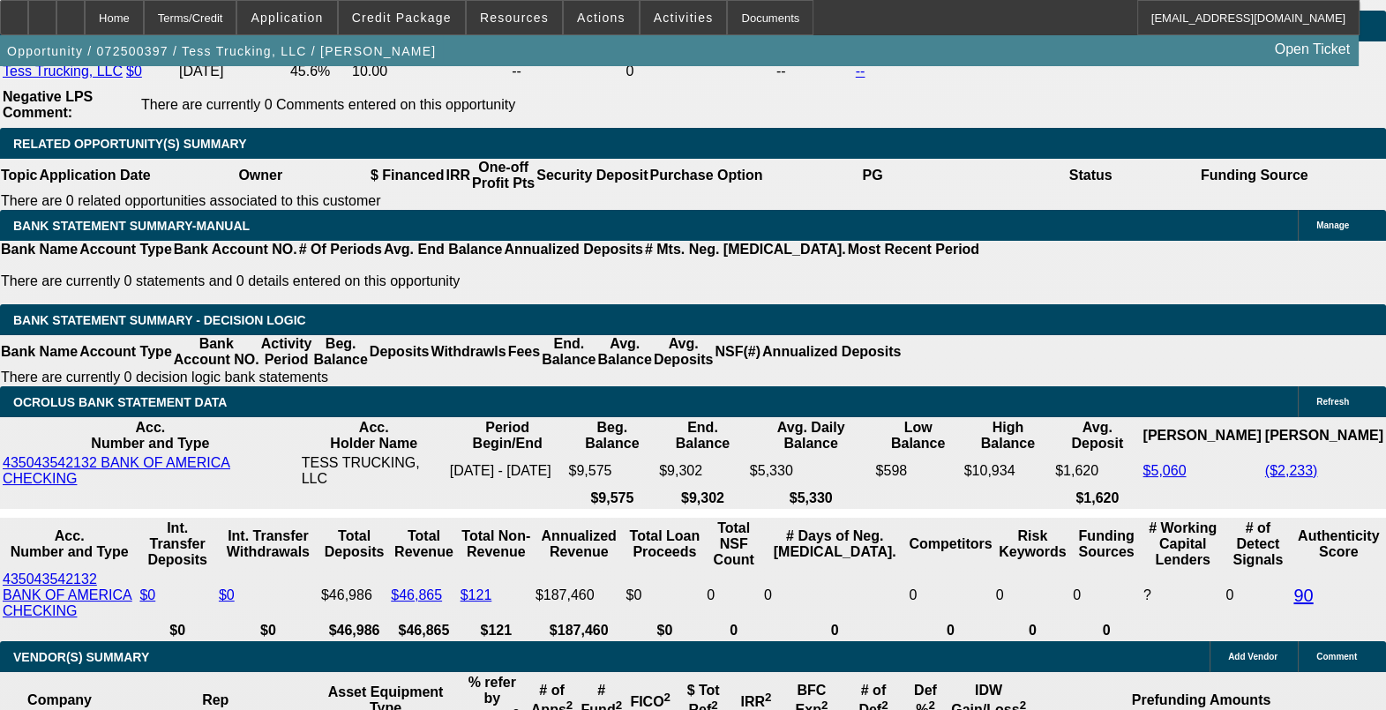 The image size is (1386, 710). What do you see at coordinates (374, 471) in the screenshot?
I see `td: TESS TRUCKING, LLC` at bounding box center [374, 471].